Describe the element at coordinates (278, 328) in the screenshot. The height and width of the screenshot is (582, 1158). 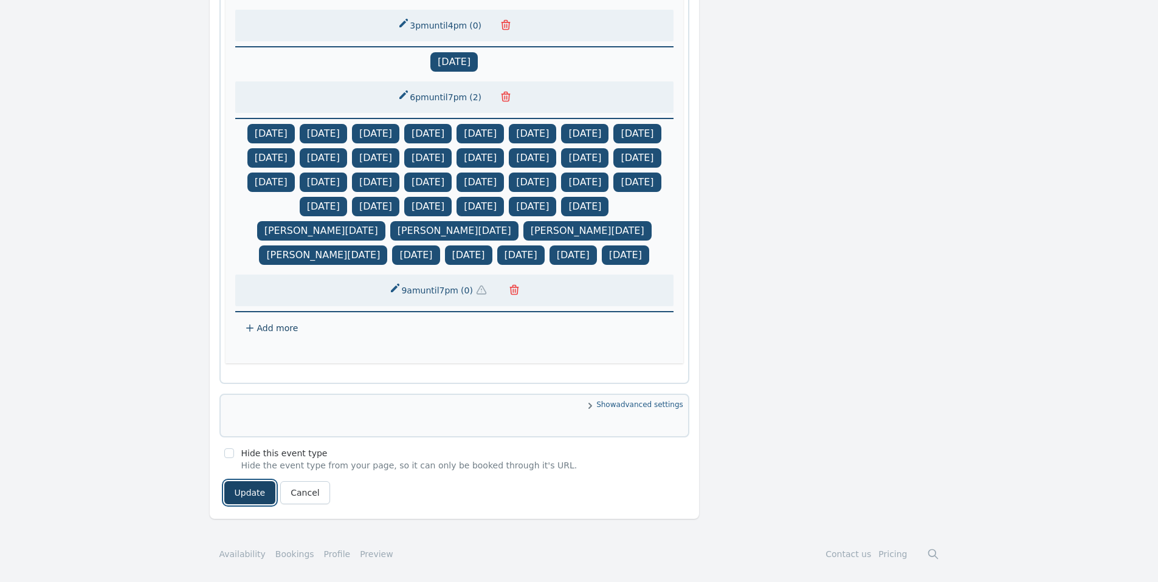
I see `span: Add more` at that location.